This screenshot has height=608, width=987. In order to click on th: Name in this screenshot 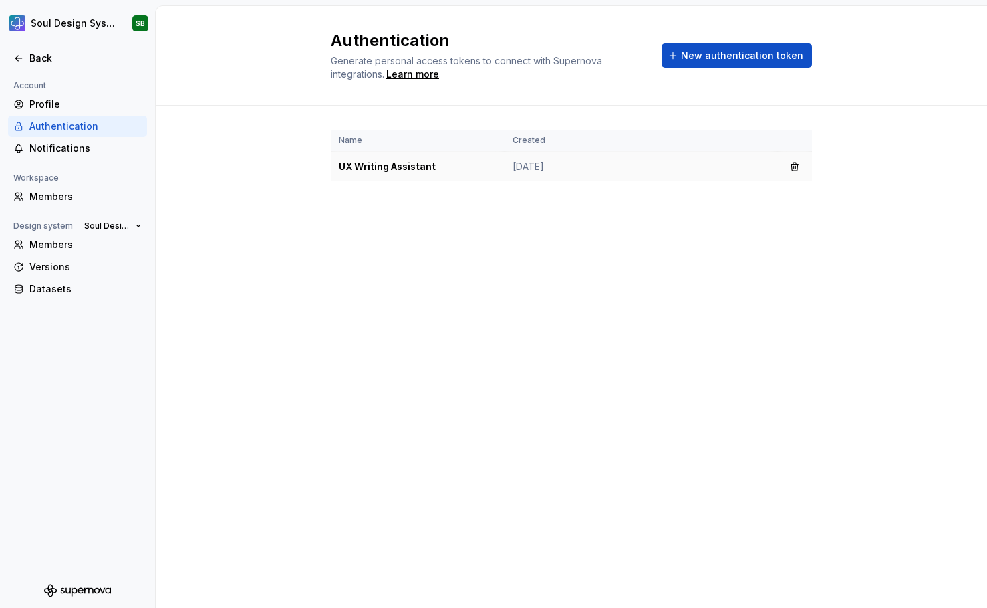, I will do `click(418, 140)`.